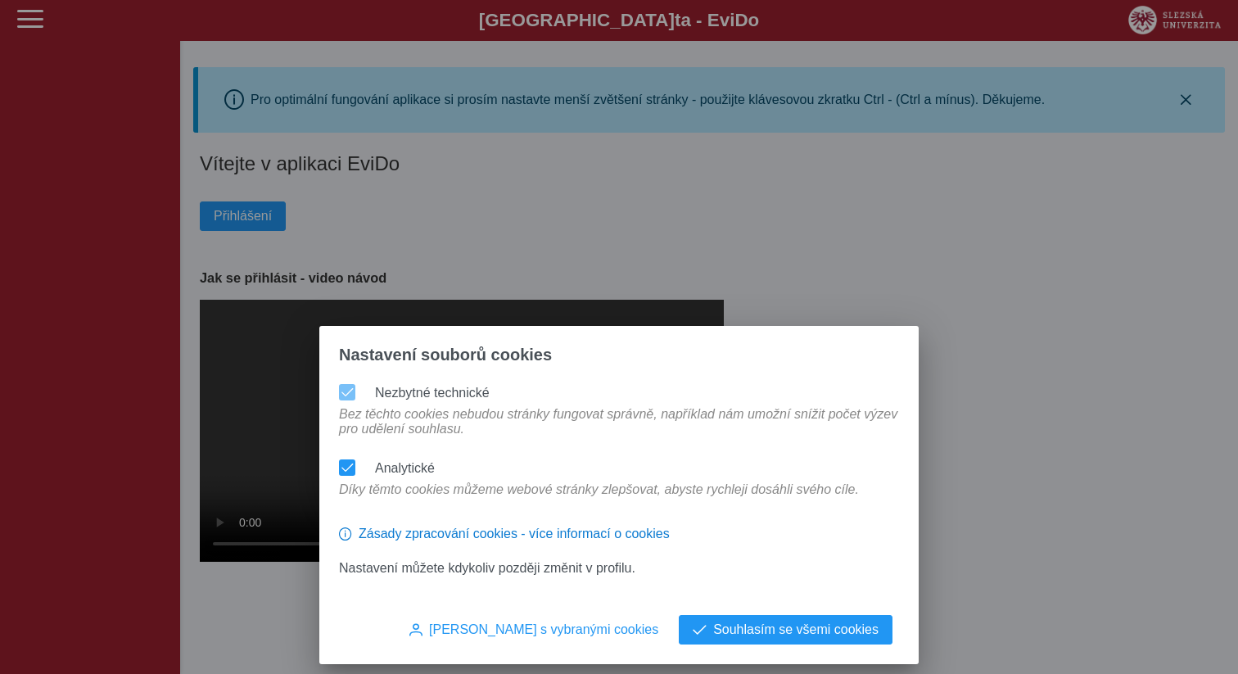  Describe the element at coordinates (796, 630) in the screenshot. I see `span: Souhlasím se všemi cookies` at that location.